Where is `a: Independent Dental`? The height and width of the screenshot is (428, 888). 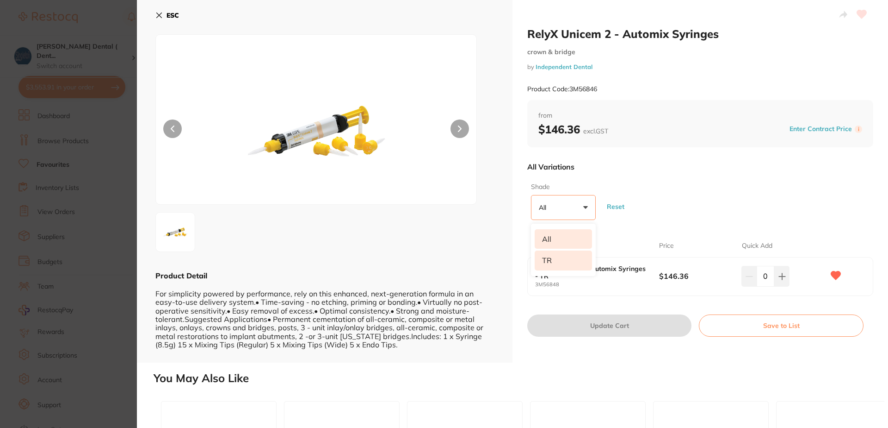 a: Independent Dental is located at coordinates (564, 67).